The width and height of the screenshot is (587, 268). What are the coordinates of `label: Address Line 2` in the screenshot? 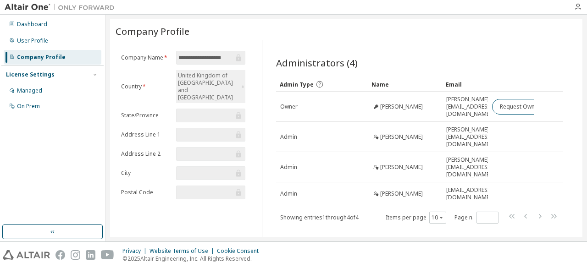 It's located at (146, 154).